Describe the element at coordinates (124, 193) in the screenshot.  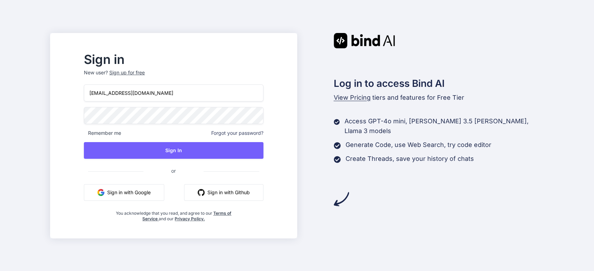
I see `button: Sign in with Google` at that location.